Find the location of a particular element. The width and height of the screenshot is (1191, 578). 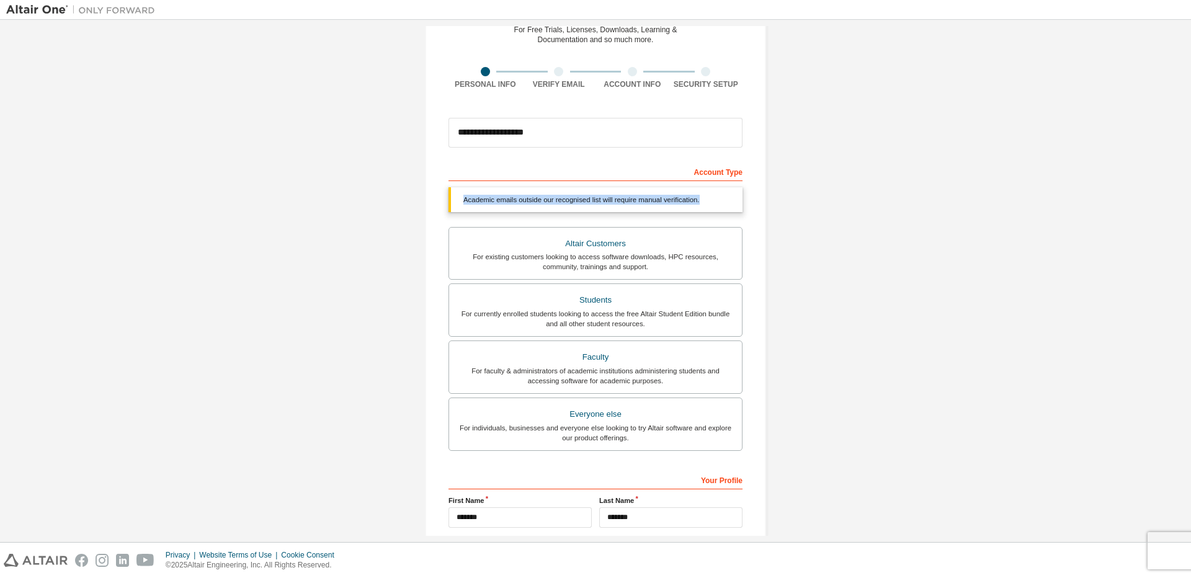

div: Privacy is located at coordinates (182, 555).